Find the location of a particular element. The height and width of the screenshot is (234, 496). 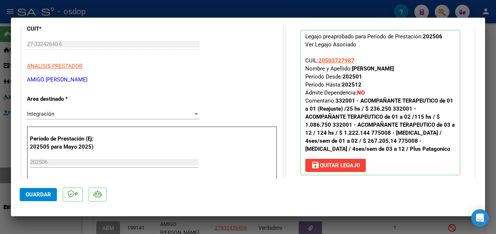

span: Guardar is located at coordinates (38, 194).